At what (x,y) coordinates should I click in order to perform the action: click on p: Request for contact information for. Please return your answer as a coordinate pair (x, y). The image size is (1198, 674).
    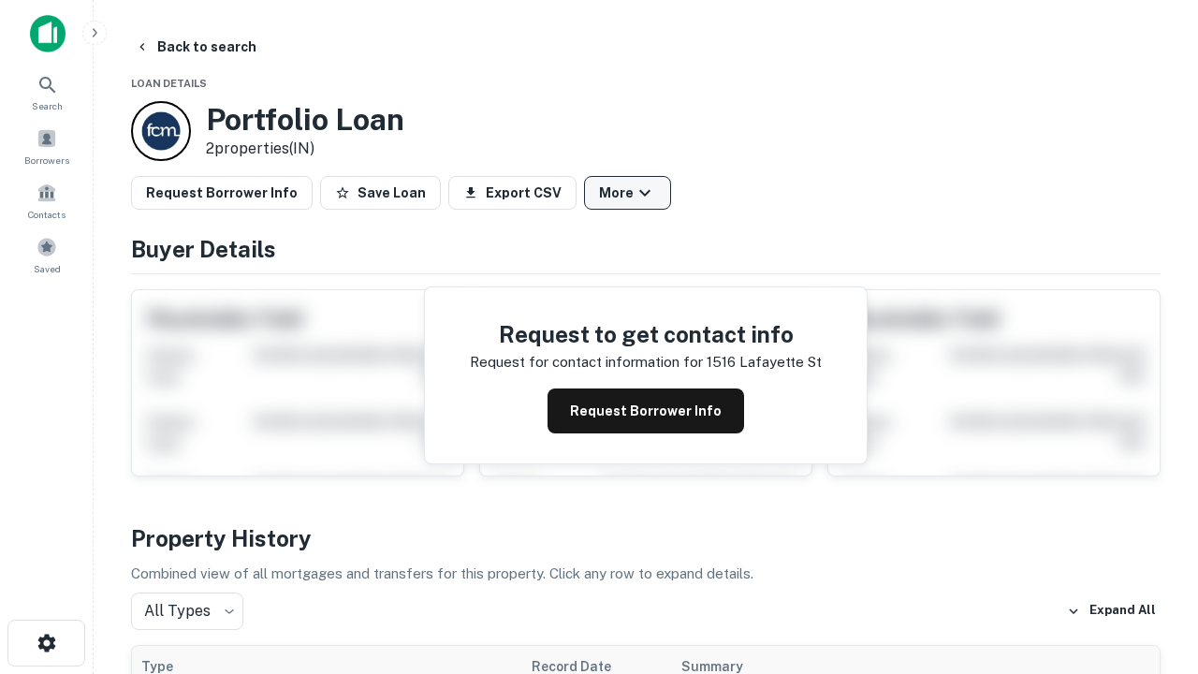
    Looking at the image, I should click on (586, 362).